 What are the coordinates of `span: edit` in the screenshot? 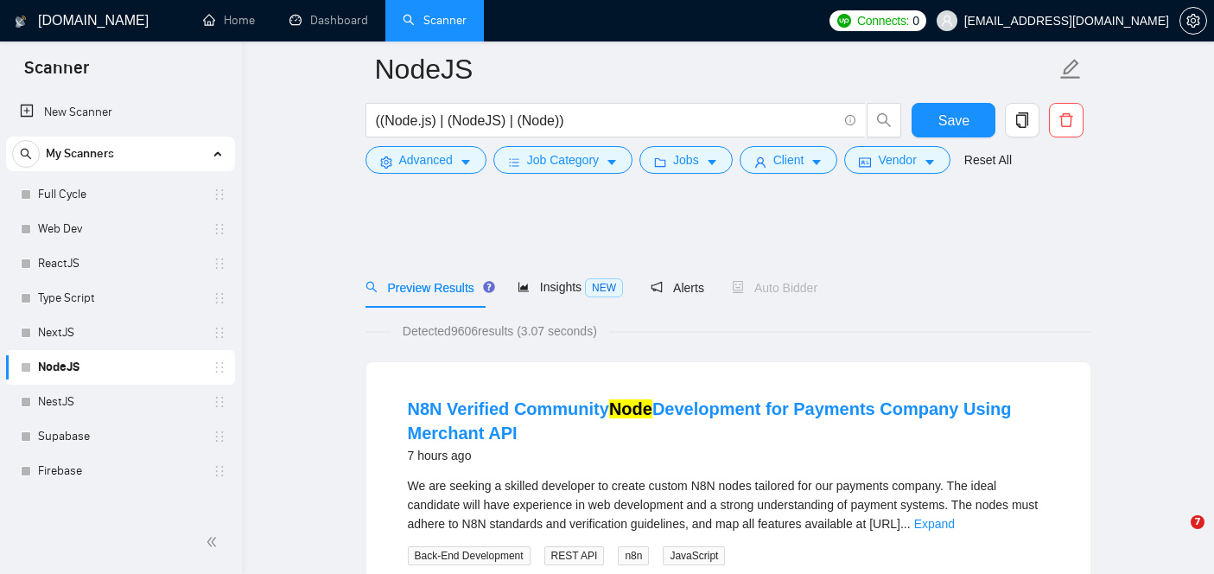 It's located at (1071, 69).